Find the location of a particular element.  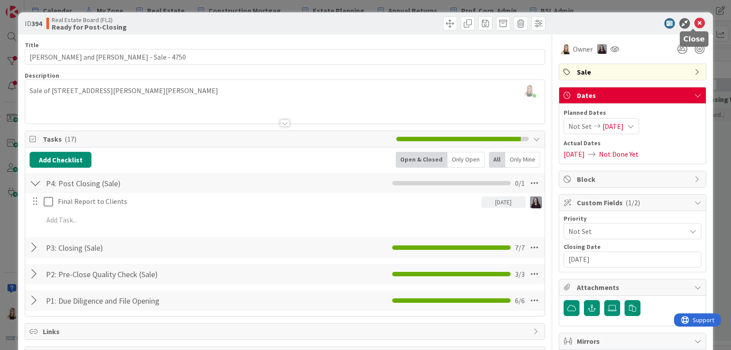

div: All is located at coordinates (497, 160).